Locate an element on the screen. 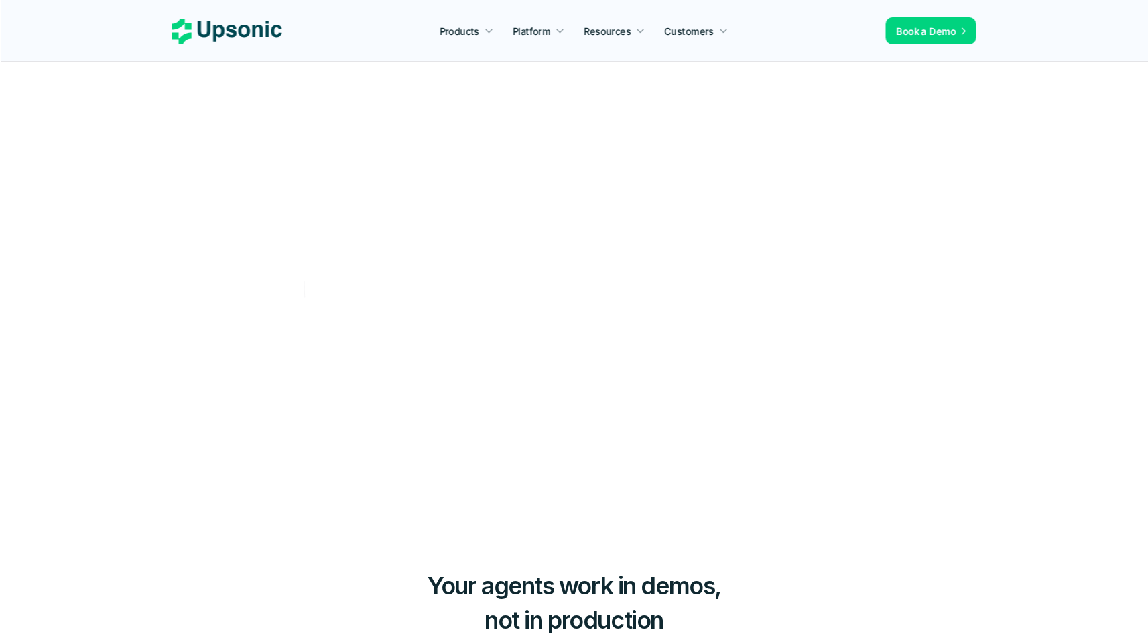 This screenshot has width=1148, height=642. p: Products is located at coordinates (459, 31).